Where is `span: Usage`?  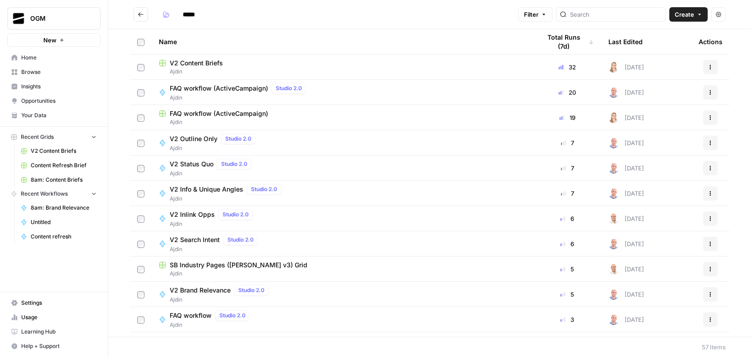 span: Usage is located at coordinates (59, 318).